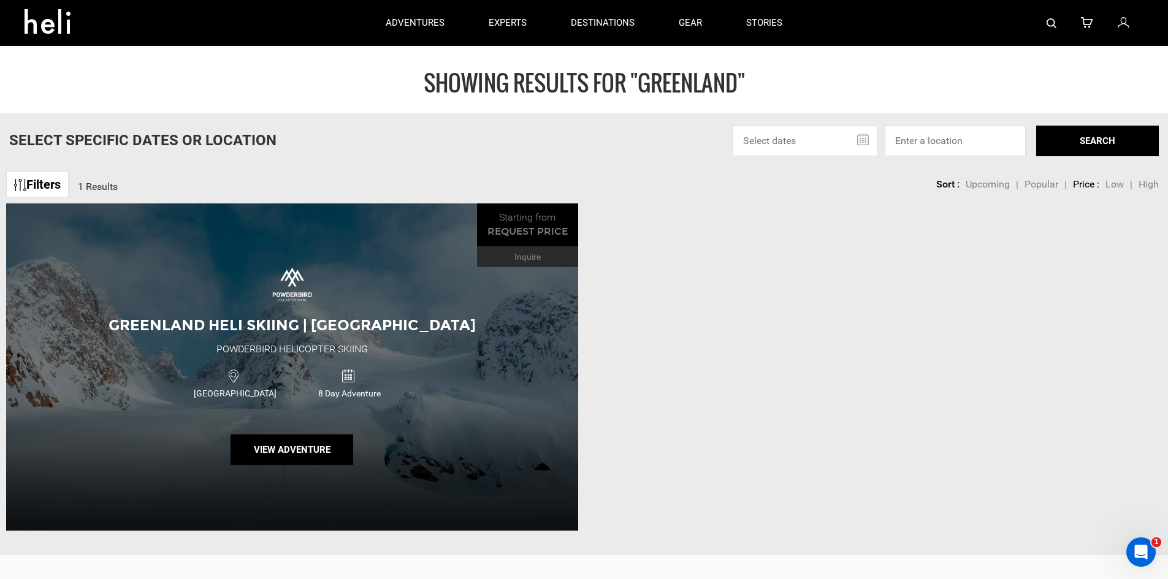 The image size is (1168, 579). Describe the element at coordinates (415, 23) in the screenshot. I see `p: adventures` at that location.